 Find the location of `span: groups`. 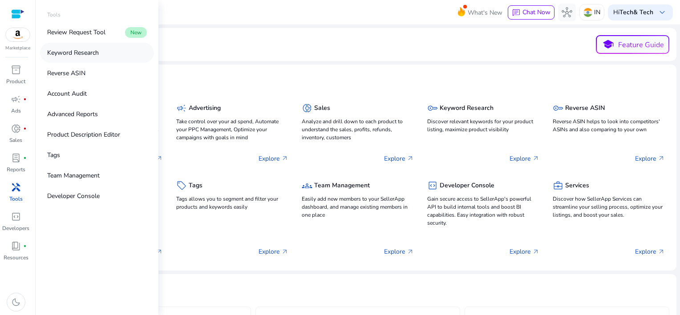

span: groups is located at coordinates (307, 185).